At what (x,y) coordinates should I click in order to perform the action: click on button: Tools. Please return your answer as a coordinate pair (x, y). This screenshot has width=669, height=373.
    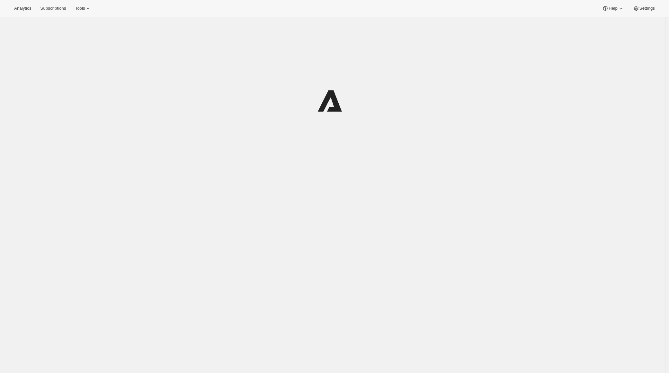
    Looking at the image, I should click on (83, 8).